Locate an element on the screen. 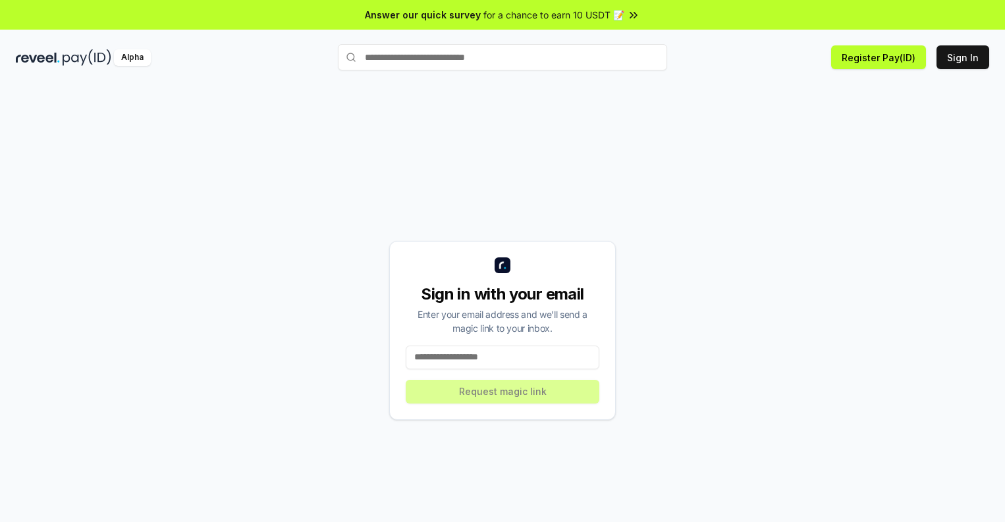 The width and height of the screenshot is (1005, 522). button: Sign In is located at coordinates (963, 57).